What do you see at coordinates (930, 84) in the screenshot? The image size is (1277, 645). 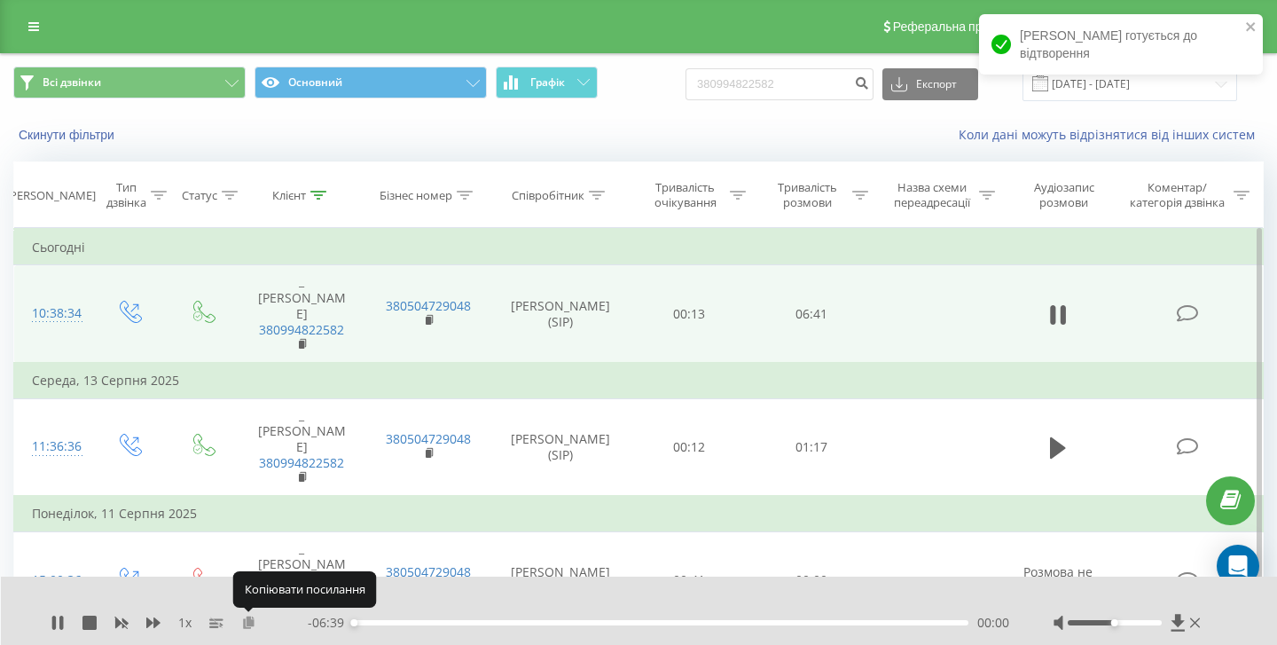 I see `button: Експорт` at bounding box center [930, 84].